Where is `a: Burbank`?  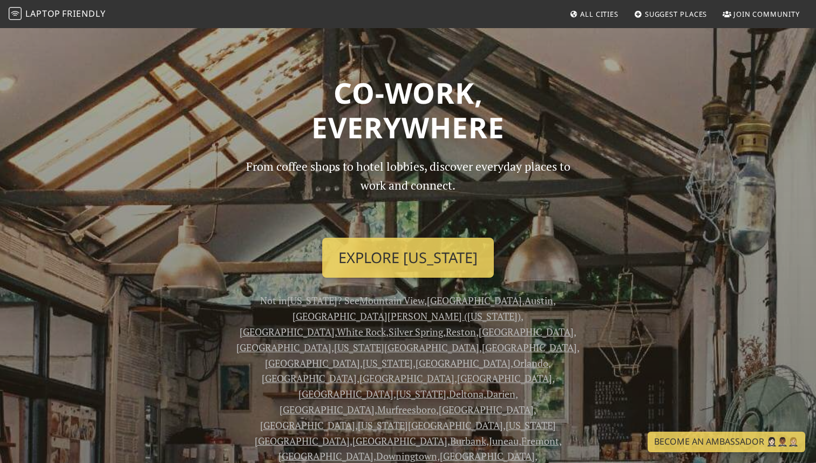
a: Burbank is located at coordinates (468, 440).